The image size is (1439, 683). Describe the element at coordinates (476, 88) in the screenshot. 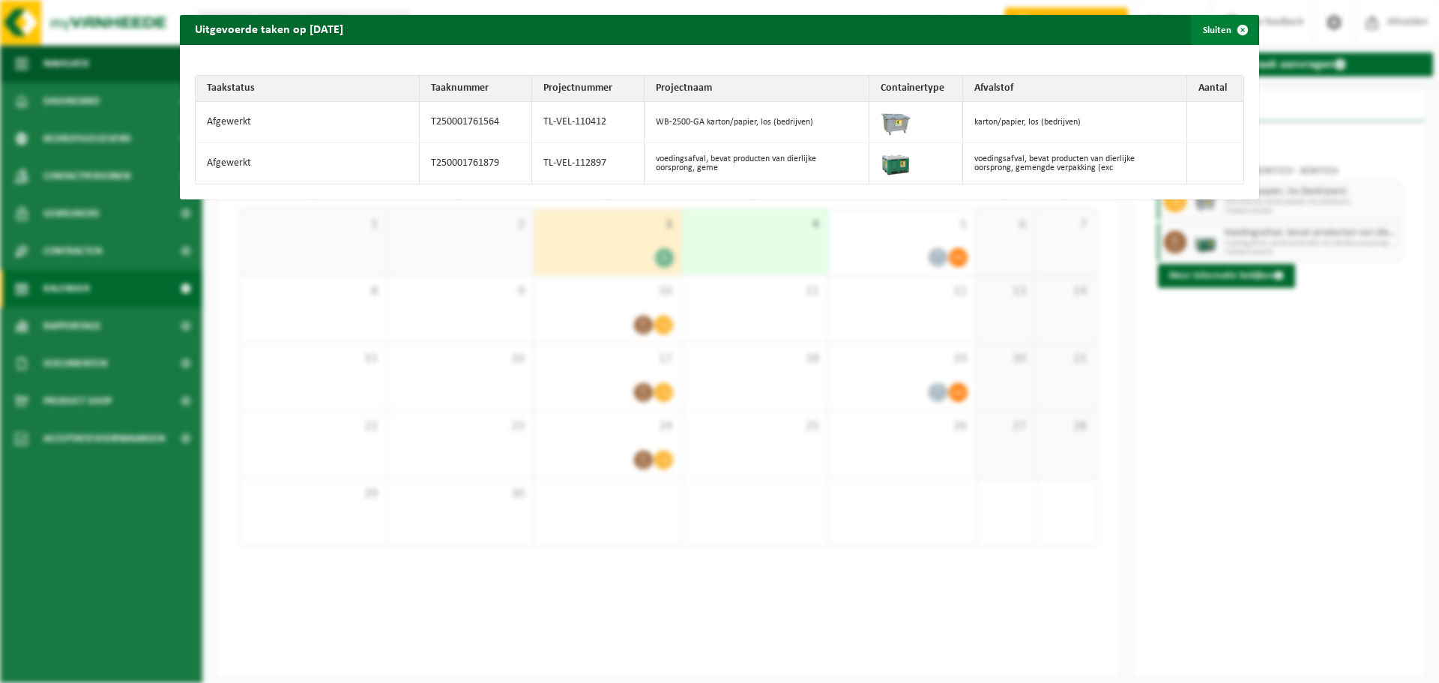

I see `th: Taaknummer` at that location.